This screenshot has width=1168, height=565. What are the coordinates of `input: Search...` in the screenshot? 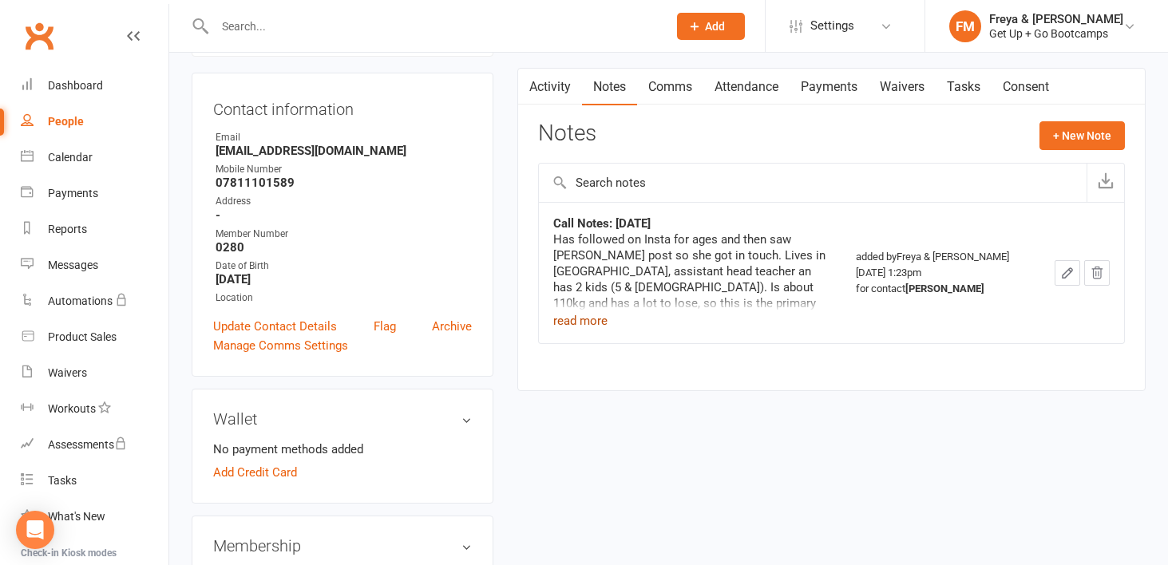 It's located at (433, 26).